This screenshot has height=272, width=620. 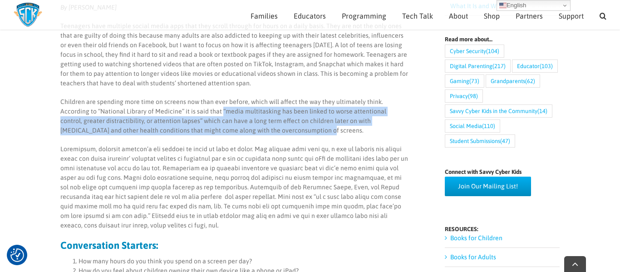 What do you see at coordinates (480, 141) in the screenshot?
I see `a: Student Submissions (47 items)` at bounding box center [480, 141].